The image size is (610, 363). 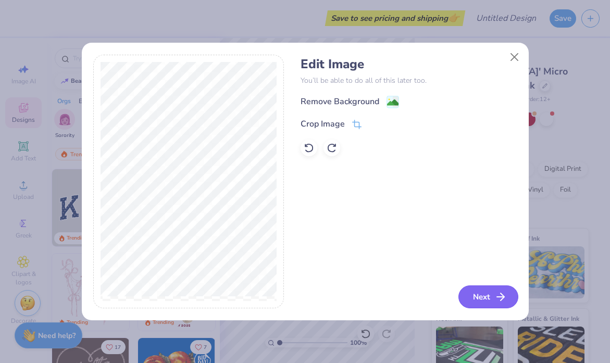 I want to click on button: Next, so click(x=488, y=297).